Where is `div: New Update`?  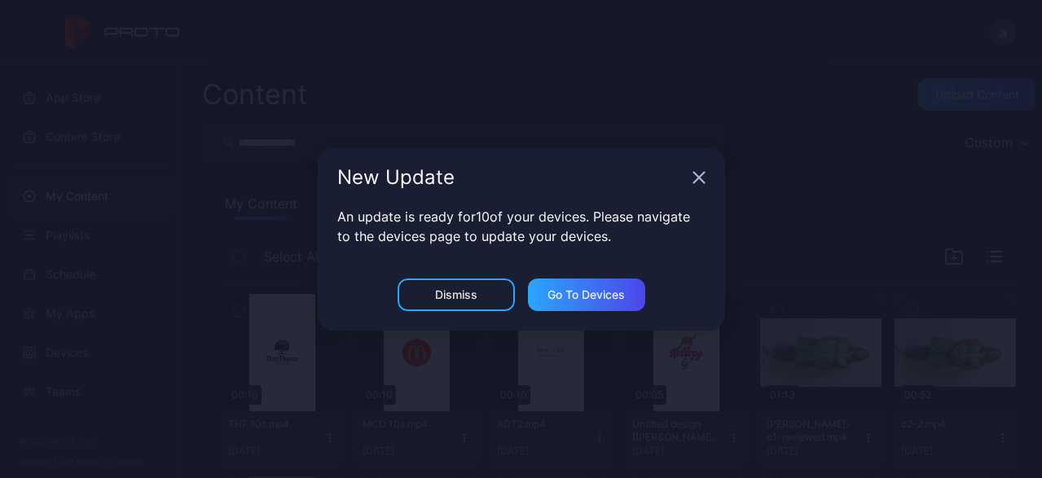 div: New Update is located at coordinates (512, 178).